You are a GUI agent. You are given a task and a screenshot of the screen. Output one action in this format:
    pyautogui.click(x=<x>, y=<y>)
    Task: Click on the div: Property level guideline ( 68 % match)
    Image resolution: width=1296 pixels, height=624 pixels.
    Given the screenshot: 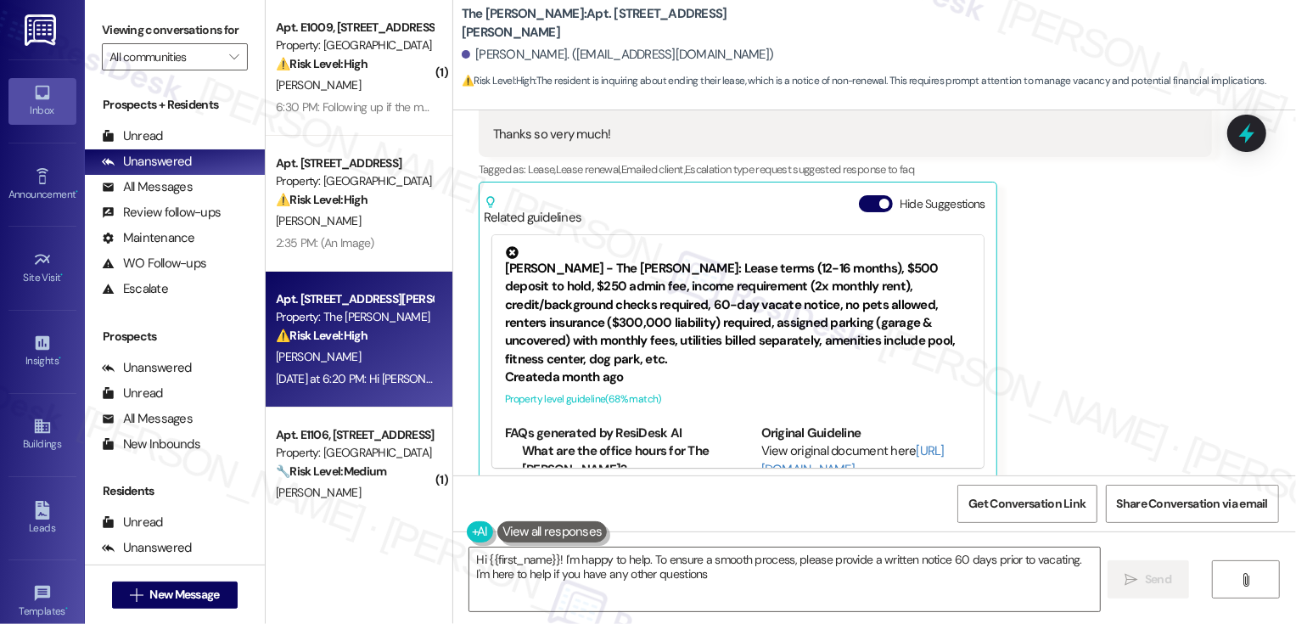 What is the action you would take?
    pyautogui.click(x=737, y=399)
    